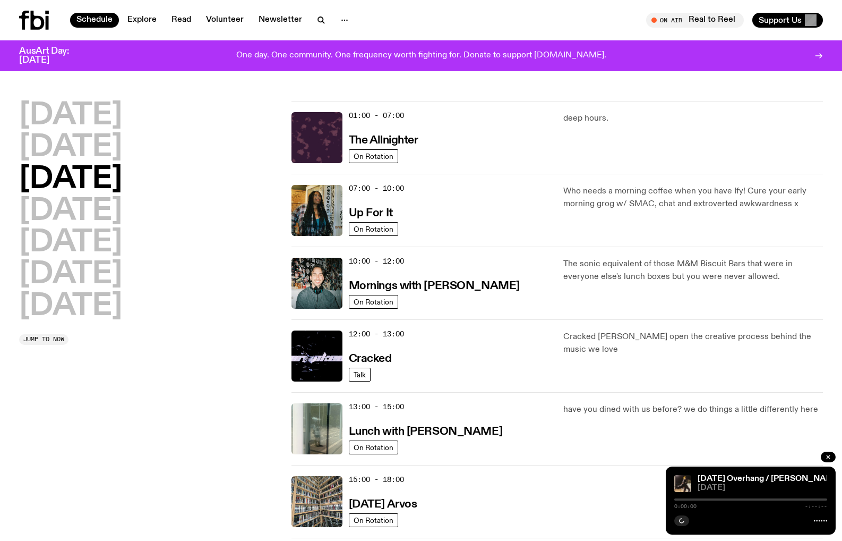  What do you see at coordinates (377, 188) in the screenshot?
I see `span: 07:00 - 10:00` at bounding box center [377, 188].